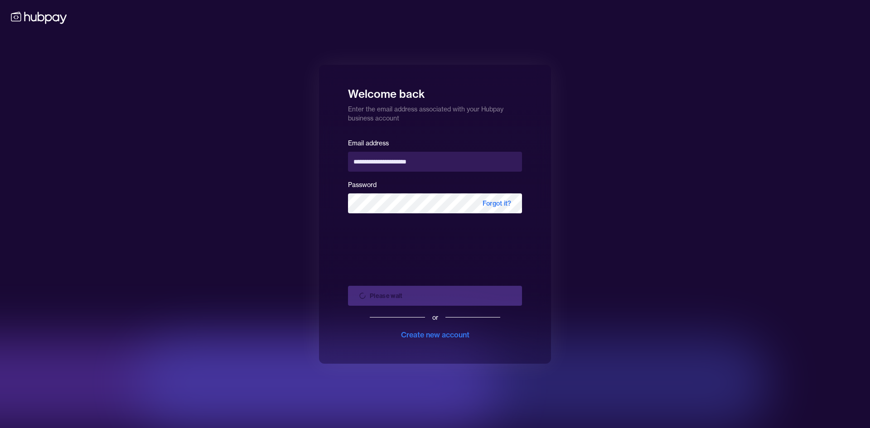 The image size is (870, 428). What do you see at coordinates (435, 335) in the screenshot?
I see `div: Create new account` at bounding box center [435, 335].